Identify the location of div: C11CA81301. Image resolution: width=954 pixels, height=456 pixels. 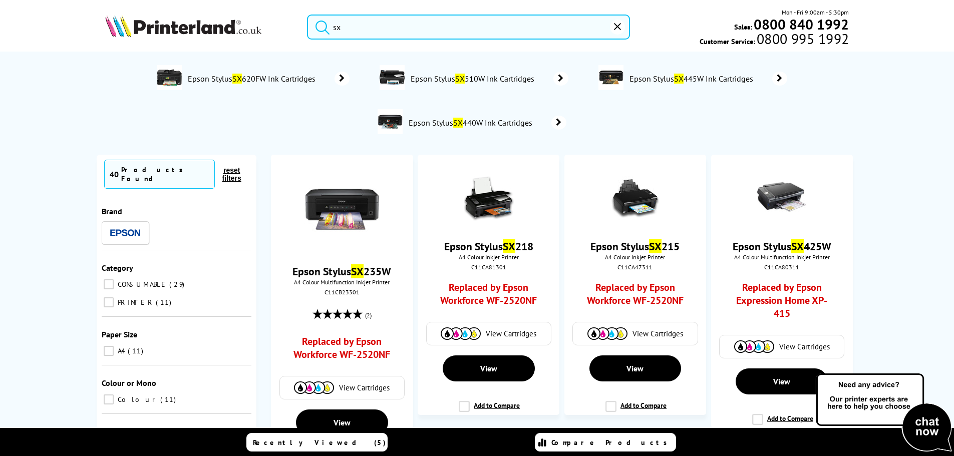
(488, 267).